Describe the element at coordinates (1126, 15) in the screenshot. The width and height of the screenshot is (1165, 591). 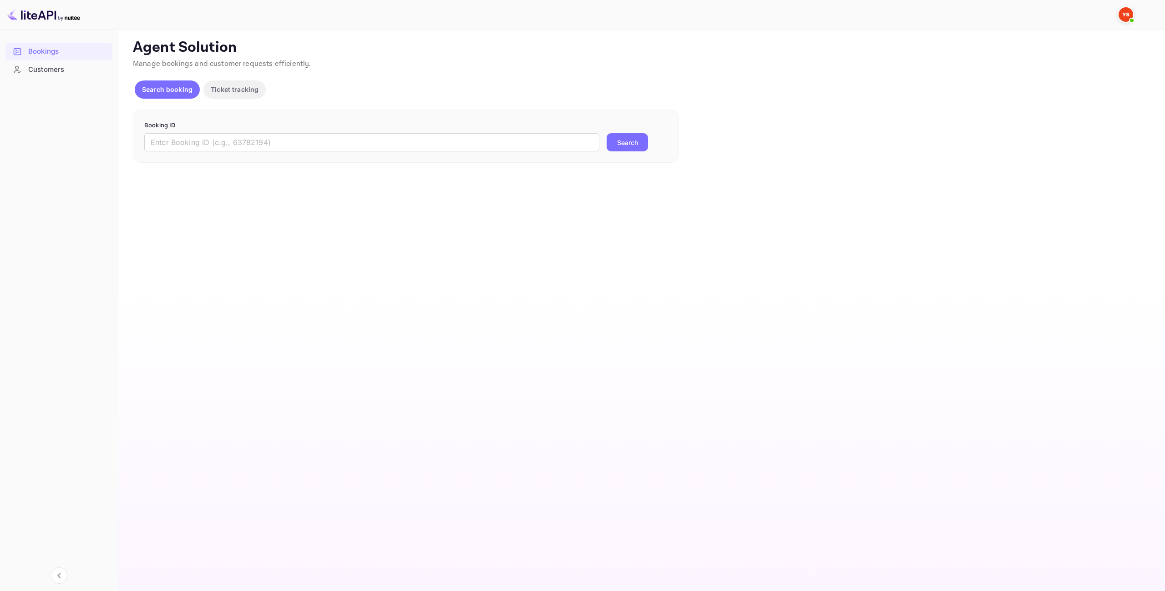
I see `img: Yandex Support` at that location.